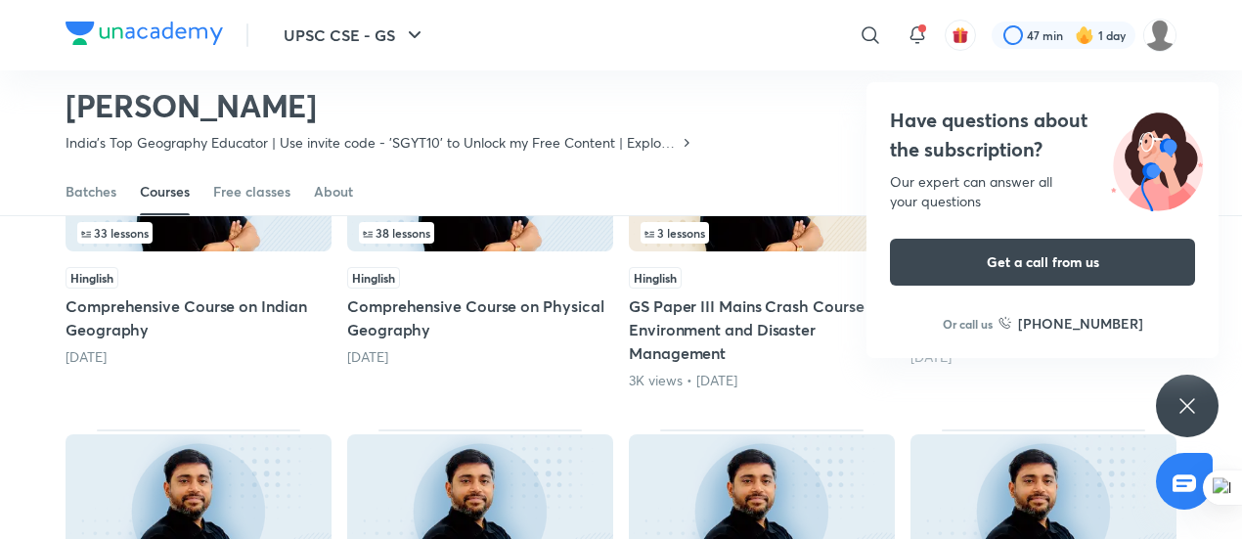  I want to click on button: avatar, so click(960, 35).